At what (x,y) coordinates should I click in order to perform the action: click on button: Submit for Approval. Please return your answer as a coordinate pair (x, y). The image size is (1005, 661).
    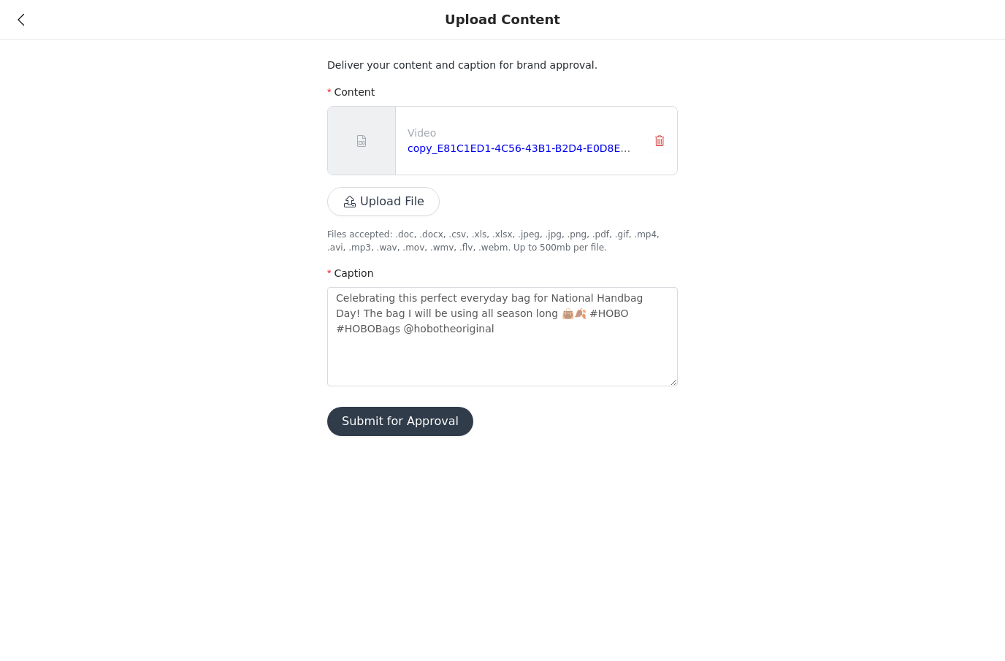
    Looking at the image, I should click on (400, 422).